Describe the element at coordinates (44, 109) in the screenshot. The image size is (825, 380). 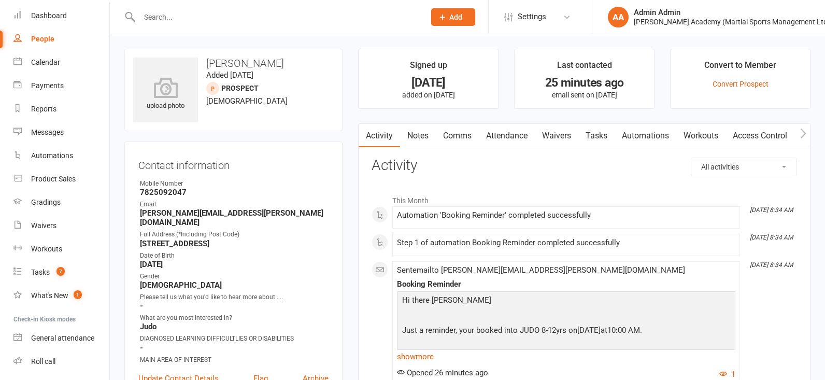
I see `div: Reports` at that location.